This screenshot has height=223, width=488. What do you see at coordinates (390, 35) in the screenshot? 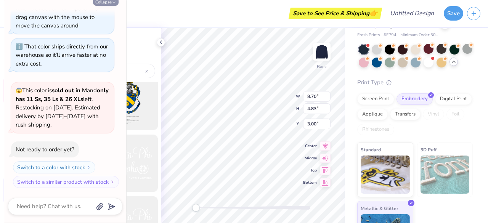
I see `span: # FP94` at bounding box center [390, 35].